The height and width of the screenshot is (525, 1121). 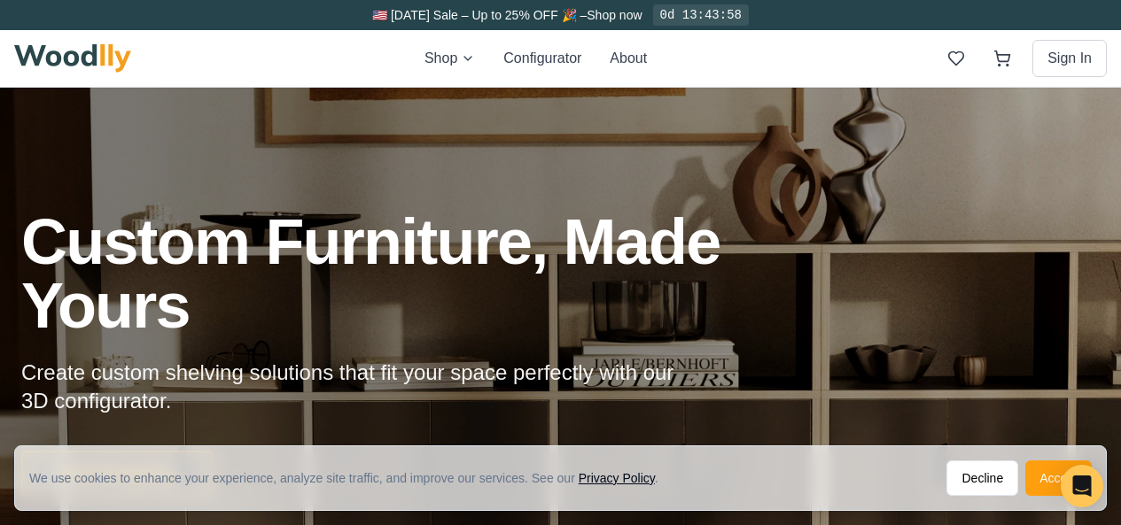 What do you see at coordinates (617, 478) in the screenshot?
I see `a: Privacy Policy` at bounding box center [617, 478].